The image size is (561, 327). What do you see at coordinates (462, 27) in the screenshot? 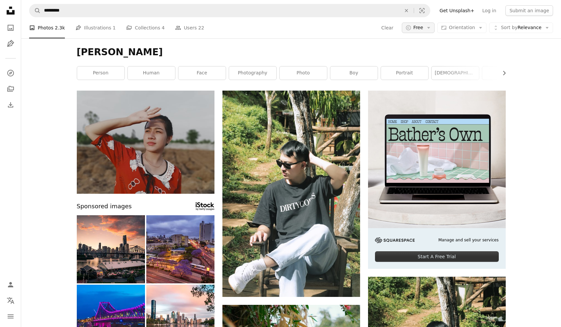
I see `span: Orientation` at bounding box center [462, 27].